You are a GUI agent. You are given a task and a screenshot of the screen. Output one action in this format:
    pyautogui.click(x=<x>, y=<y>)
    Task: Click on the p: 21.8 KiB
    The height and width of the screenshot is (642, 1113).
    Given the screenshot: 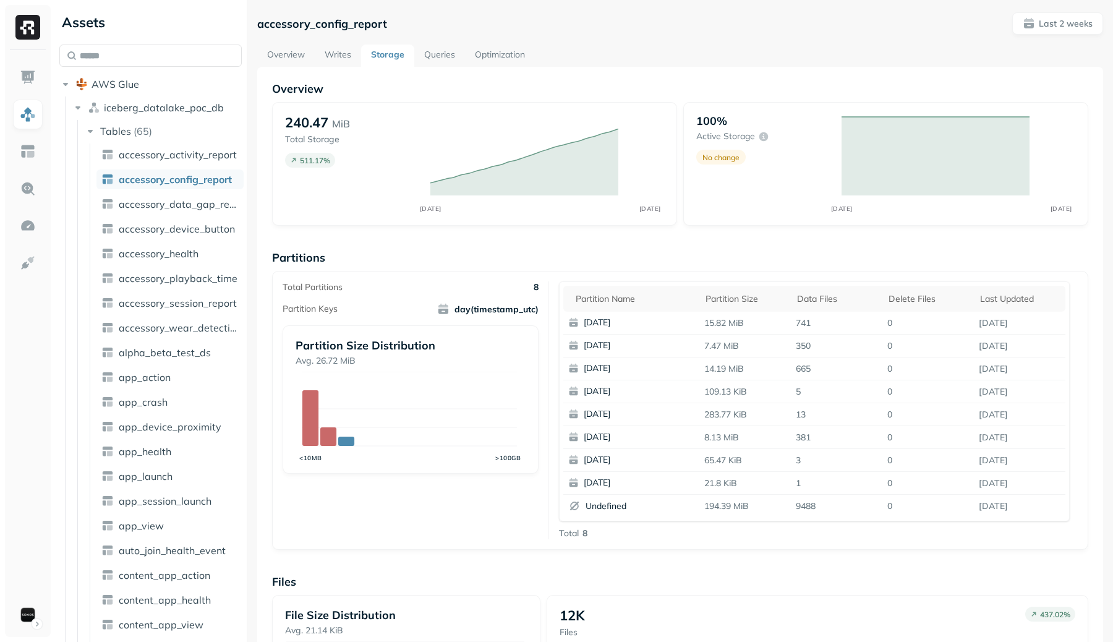 What is the action you would take?
    pyautogui.click(x=745, y=483)
    